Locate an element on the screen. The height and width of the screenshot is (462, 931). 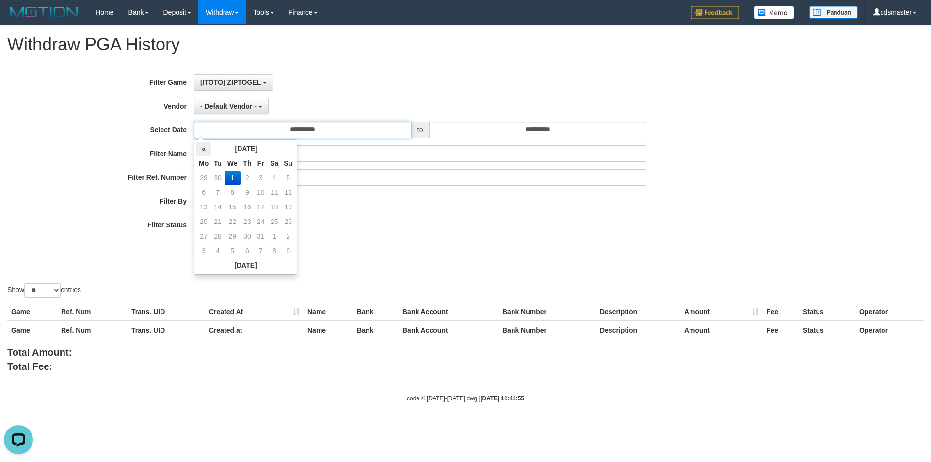
td: 21 is located at coordinates (218, 222).